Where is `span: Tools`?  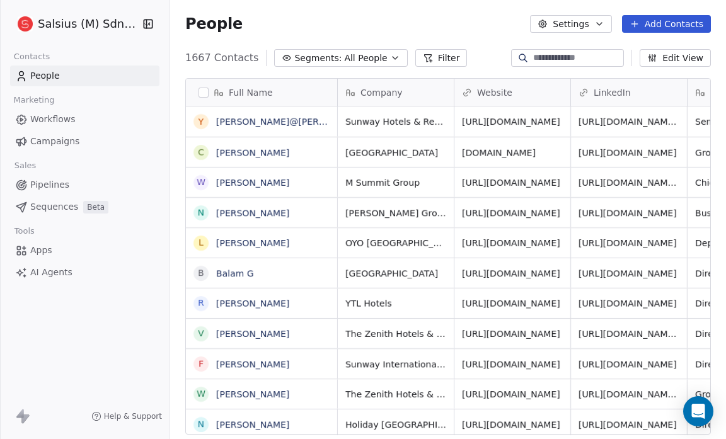
span: Tools is located at coordinates (24, 231).